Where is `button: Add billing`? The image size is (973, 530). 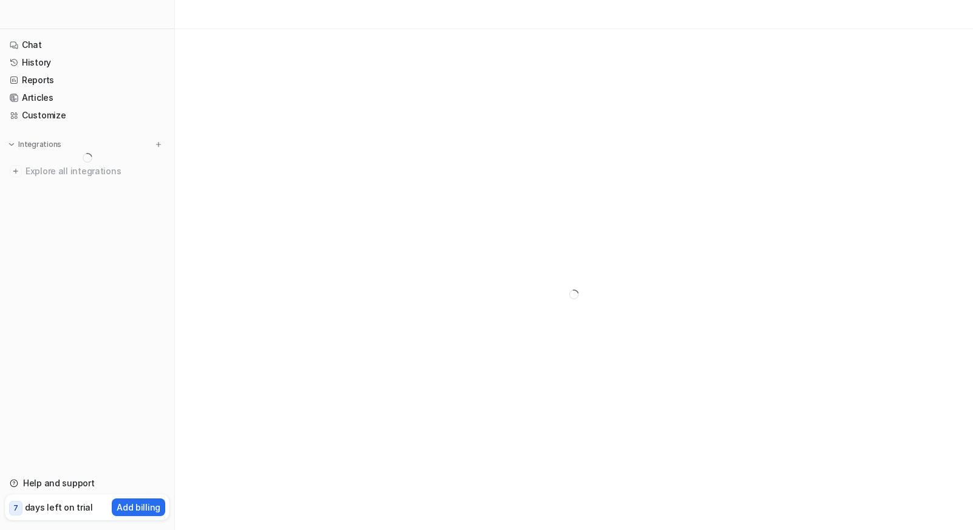 button: Add billing is located at coordinates (138, 507).